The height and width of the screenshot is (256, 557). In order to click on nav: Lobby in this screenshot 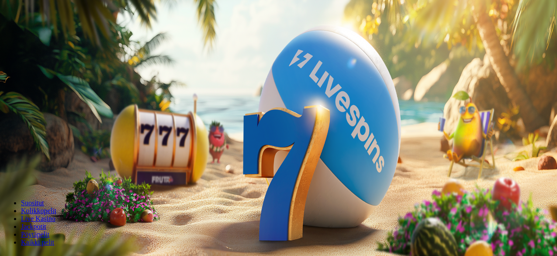, I will do `click(278, 215)`.